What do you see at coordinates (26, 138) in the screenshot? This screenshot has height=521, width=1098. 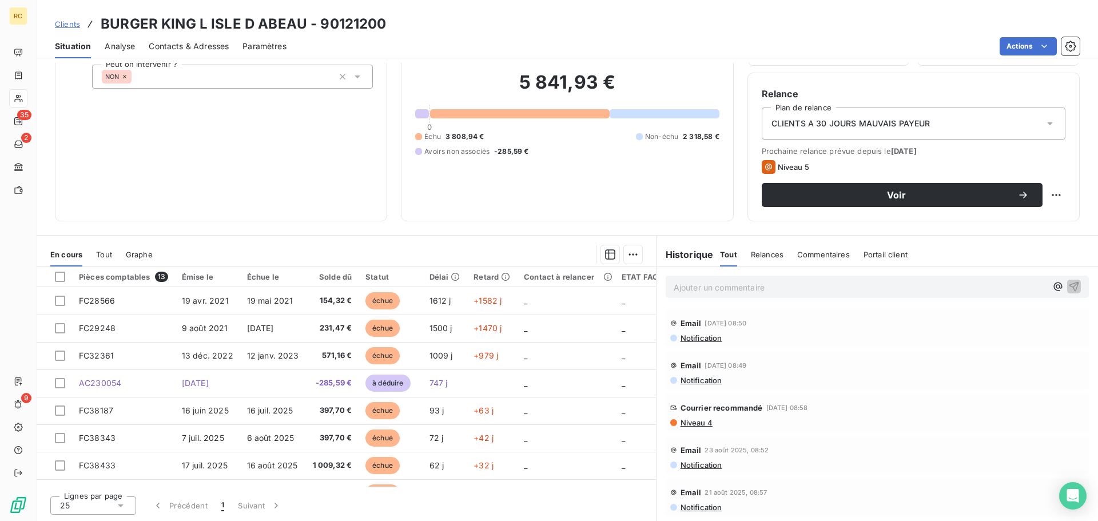 I see `span: 2` at bounding box center [26, 138].